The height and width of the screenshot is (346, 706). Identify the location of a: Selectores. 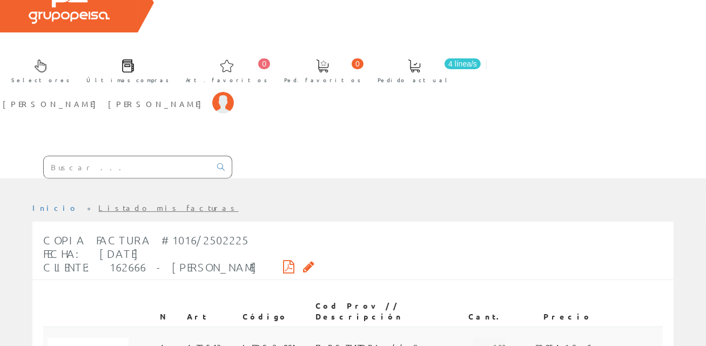
(38, 70).